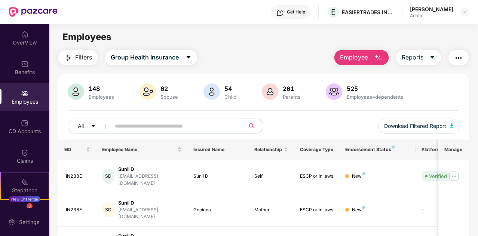 The width and height of the screenshot is (478, 236). I want to click on div: Self, so click(271, 176).